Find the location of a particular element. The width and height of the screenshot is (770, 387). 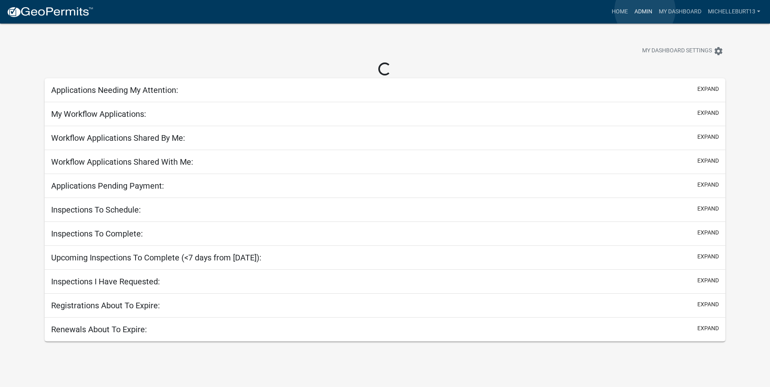

h5: Renewals About To Expire: is located at coordinates (99, 329).